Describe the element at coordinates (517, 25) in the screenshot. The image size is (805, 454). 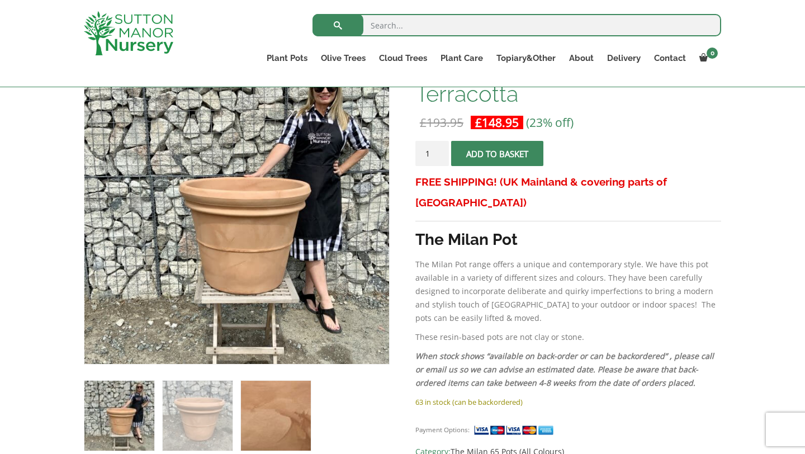
I see `input: Search...` at that location.